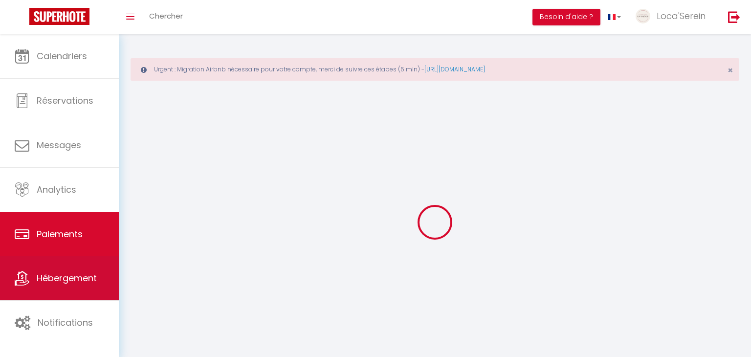 This screenshot has height=357, width=751. What do you see at coordinates (56, 189) in the screenshot?
I see `span: Analytics` at bounding box center [56, 189].